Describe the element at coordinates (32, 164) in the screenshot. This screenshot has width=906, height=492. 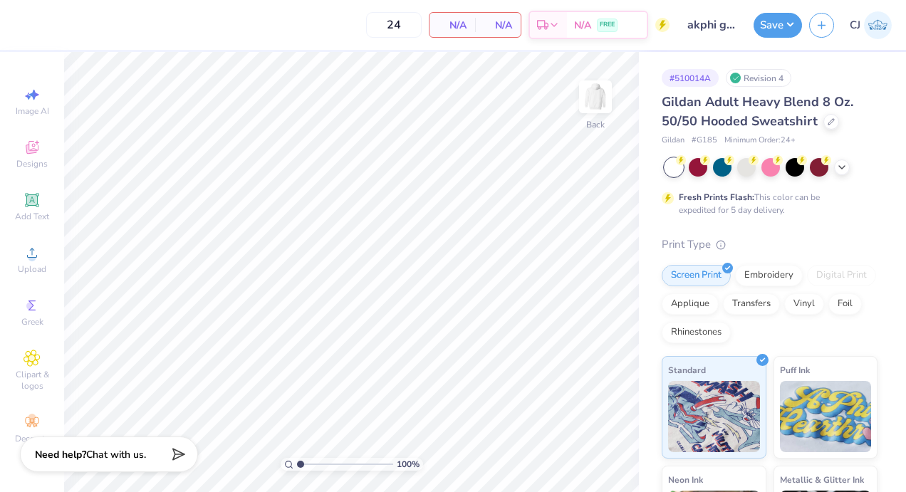
I see `span: Designs` at that location.